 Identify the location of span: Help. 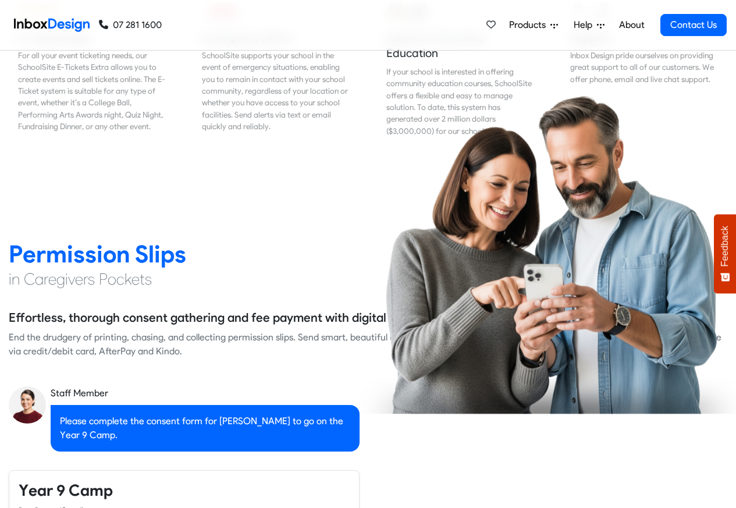
(585, 25).